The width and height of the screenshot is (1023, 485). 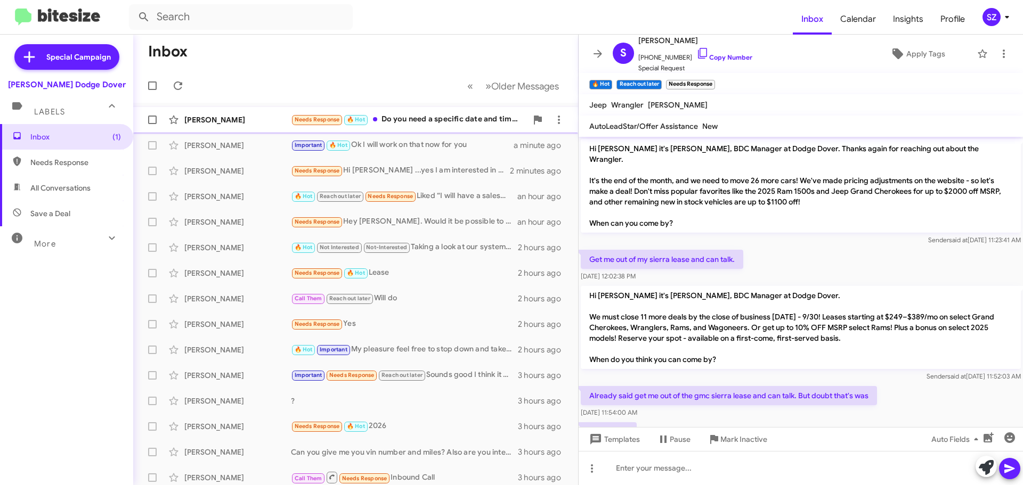 I want to click on span: Mark Inactive, so click(x=744, y=439).